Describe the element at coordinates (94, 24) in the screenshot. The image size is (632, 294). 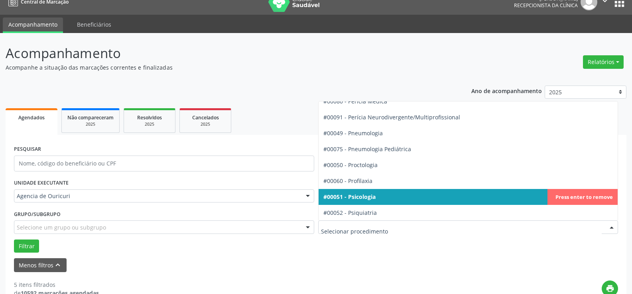
I see `a: Beneficiários` at that location.